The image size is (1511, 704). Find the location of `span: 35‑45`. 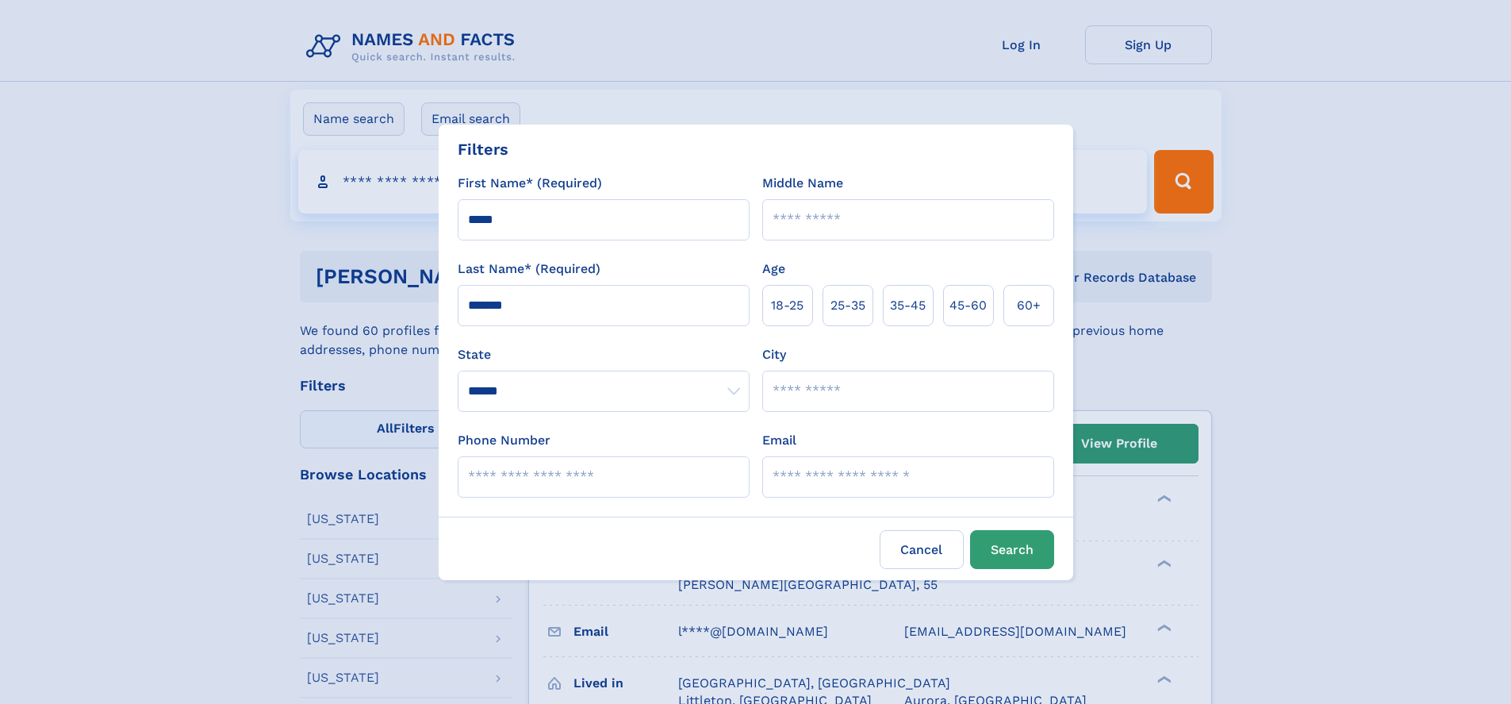

span: 35‑45 is located at coordinates (908, 305).